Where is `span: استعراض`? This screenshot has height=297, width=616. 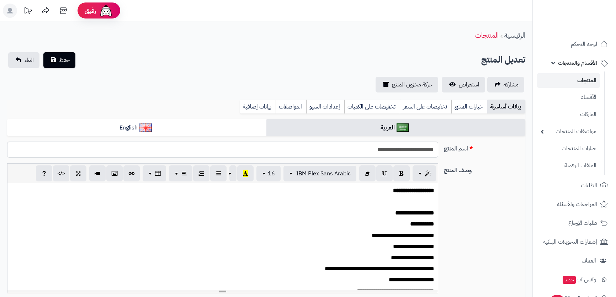
span: استعراض is located at coordinates (469, 85).